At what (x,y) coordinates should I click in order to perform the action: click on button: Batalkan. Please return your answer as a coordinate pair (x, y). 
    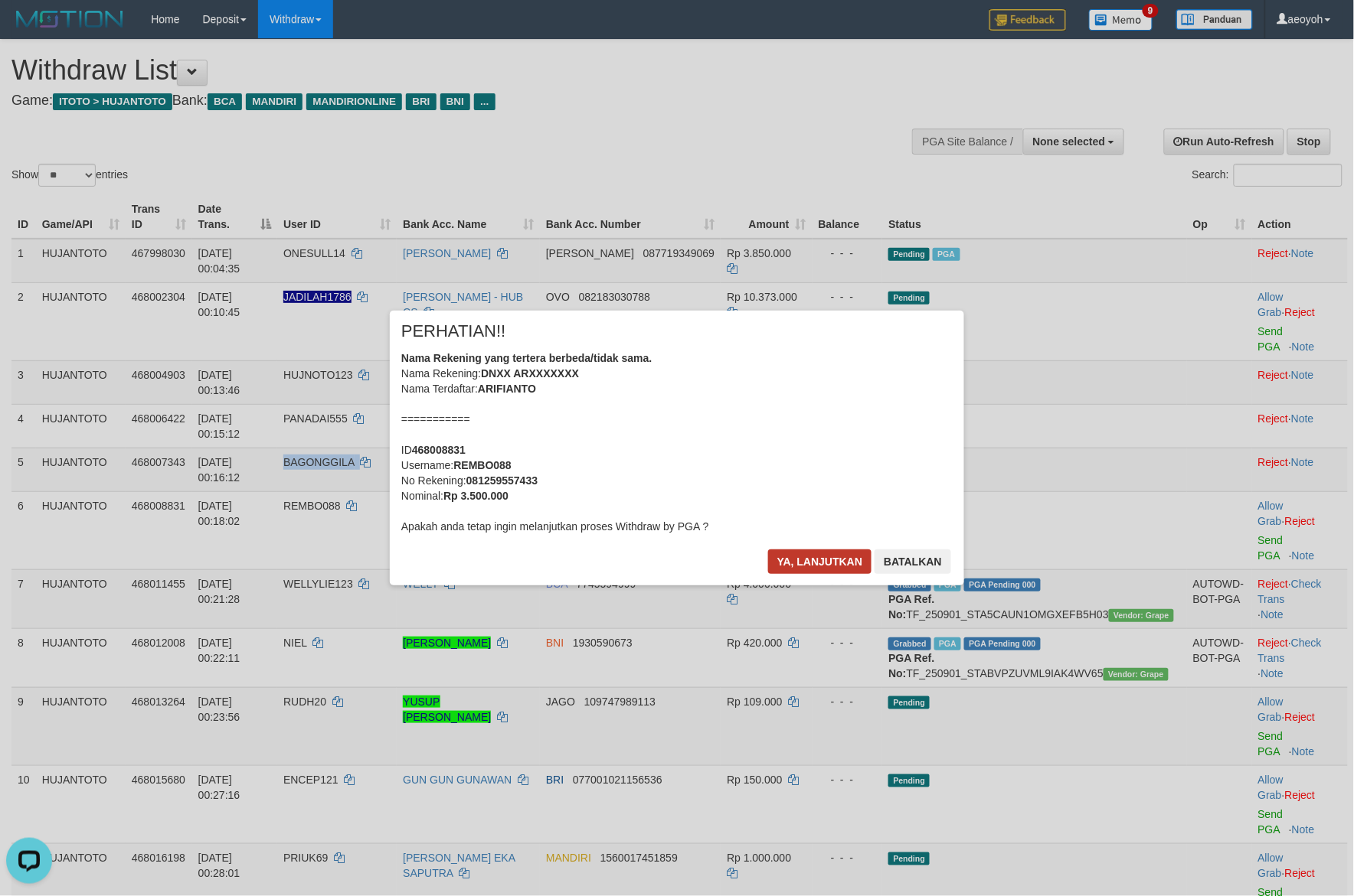
    Looking at the image, I should click on (912, 562).